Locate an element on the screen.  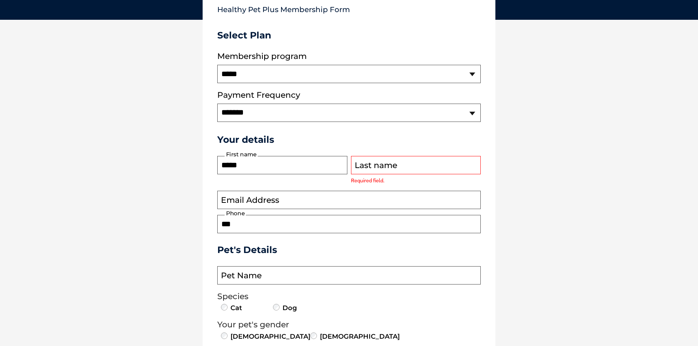
p: Healthy Pet Plus Membership Form is located at coordinates (349, 8).